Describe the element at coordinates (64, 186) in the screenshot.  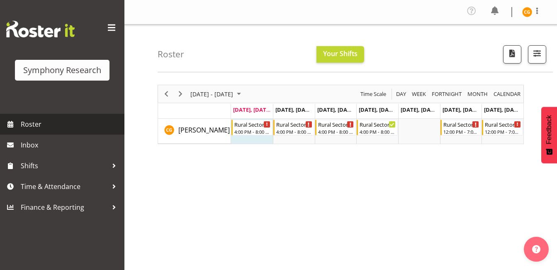
I see `span: Time & Attendance` at that location.